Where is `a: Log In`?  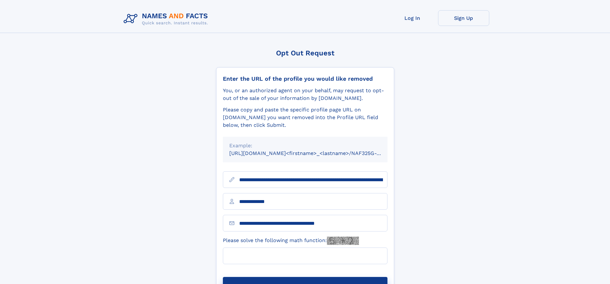
a: Log In is located at coordinates (413, 18).